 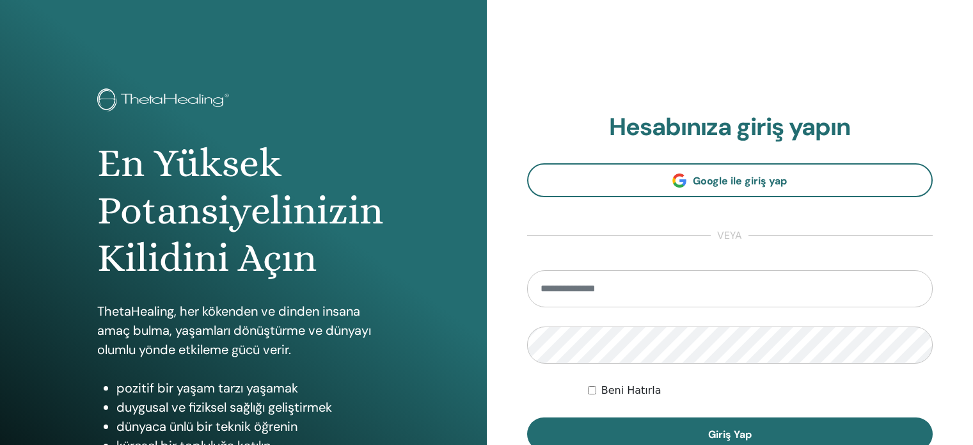 I want to click on li: dünyaca ünlü bir teknik öğrenin, so click(x=253, y=426).